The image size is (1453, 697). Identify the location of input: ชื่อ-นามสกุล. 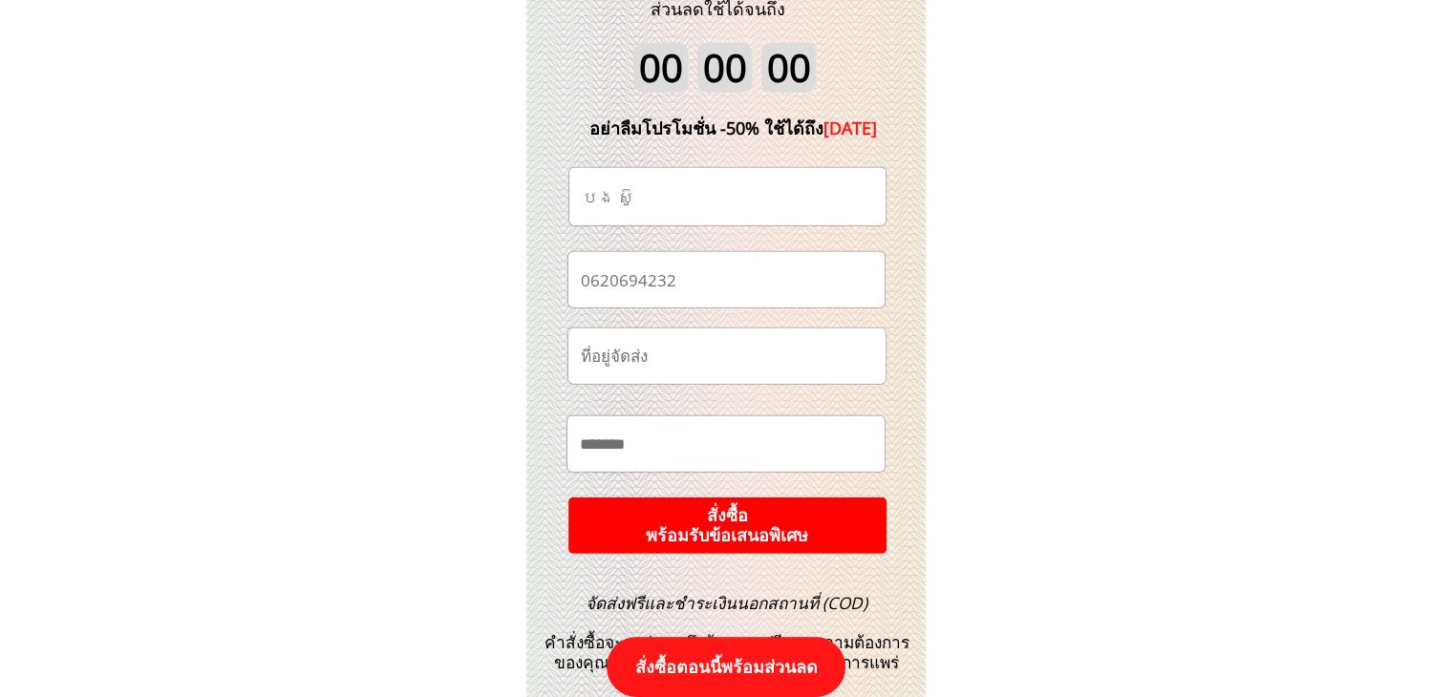
(727, 197).